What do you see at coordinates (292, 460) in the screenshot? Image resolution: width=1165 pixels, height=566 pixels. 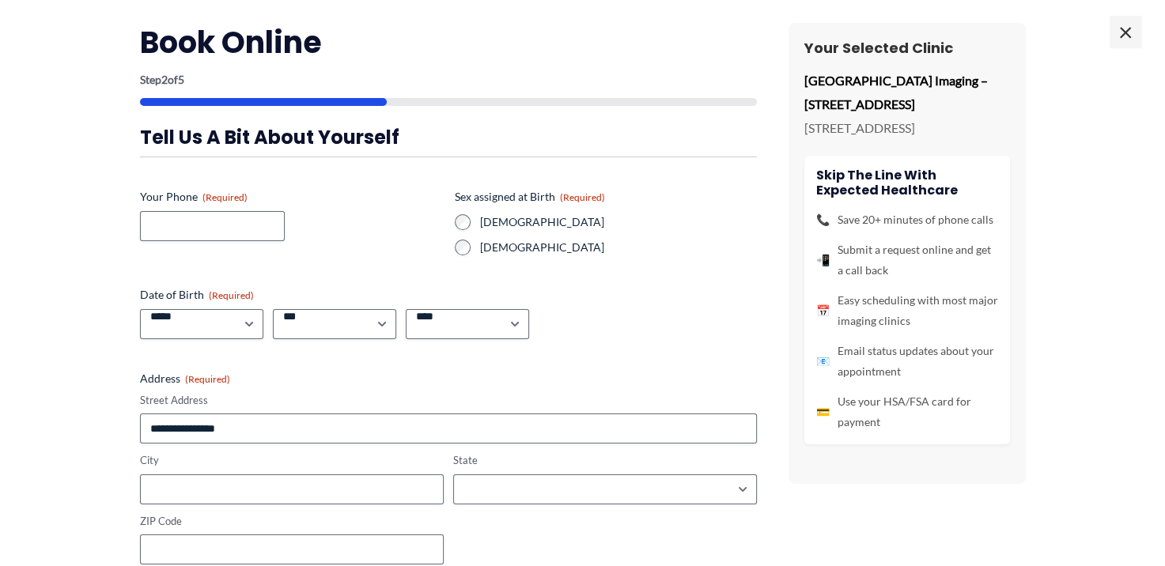 I see `label: City` at bounding box center [292, 460].